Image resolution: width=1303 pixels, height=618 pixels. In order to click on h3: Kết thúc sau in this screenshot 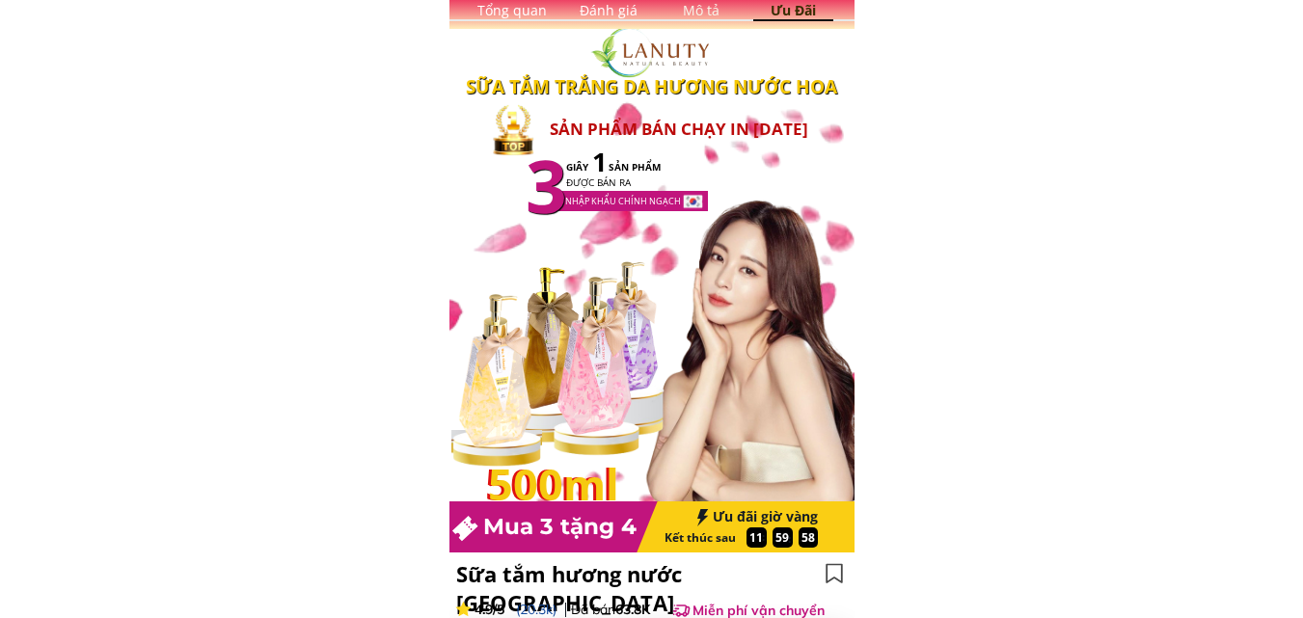, I will do `click(703, 537)`.